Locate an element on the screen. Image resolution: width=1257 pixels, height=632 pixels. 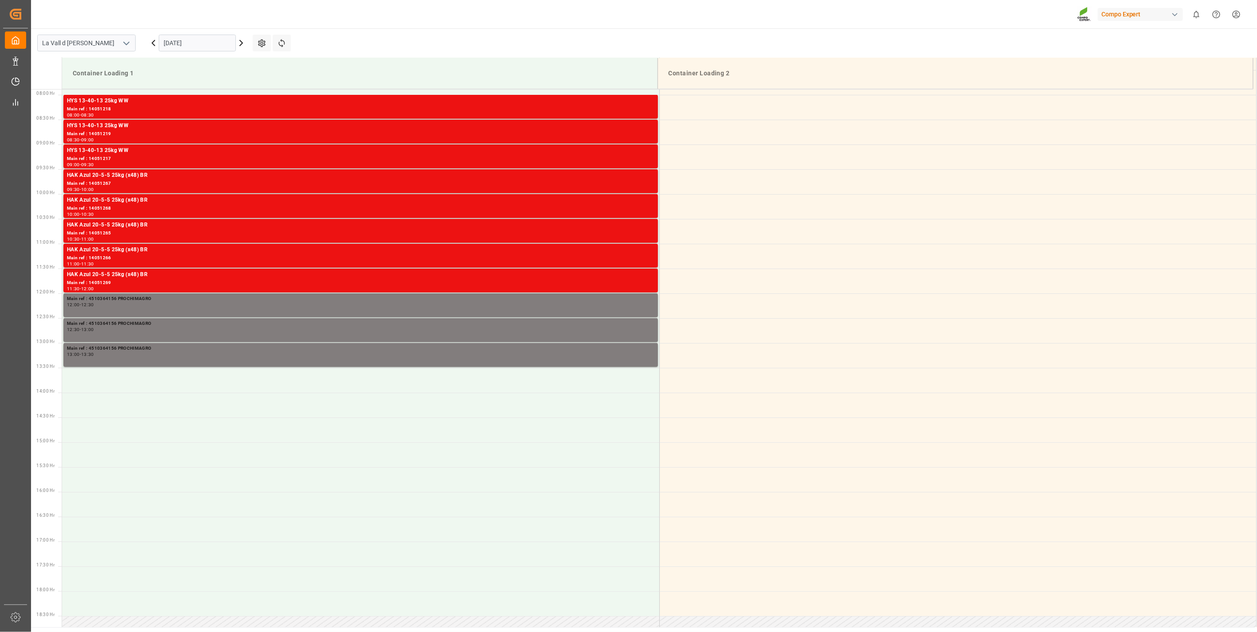
button: open menu is located at coordinates (126, 43).